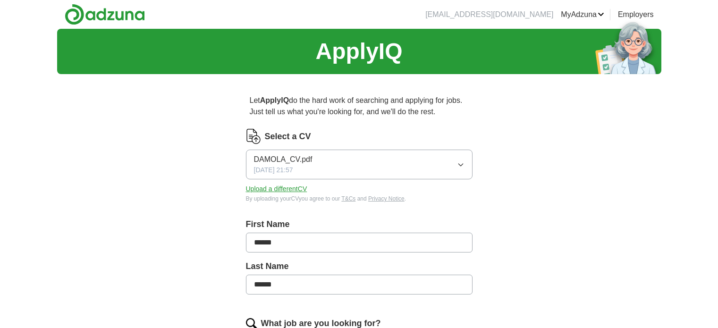 This screenshot has width=718, height=328. I want to click on label: Select a CV, so click(288, 136).